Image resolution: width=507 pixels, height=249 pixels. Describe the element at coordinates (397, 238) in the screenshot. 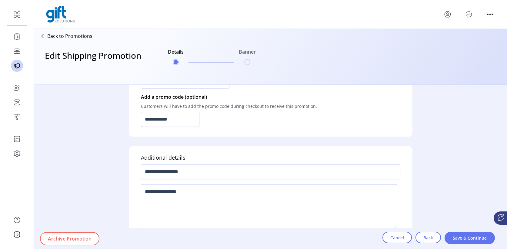

I see `button: Cancel` at that location.